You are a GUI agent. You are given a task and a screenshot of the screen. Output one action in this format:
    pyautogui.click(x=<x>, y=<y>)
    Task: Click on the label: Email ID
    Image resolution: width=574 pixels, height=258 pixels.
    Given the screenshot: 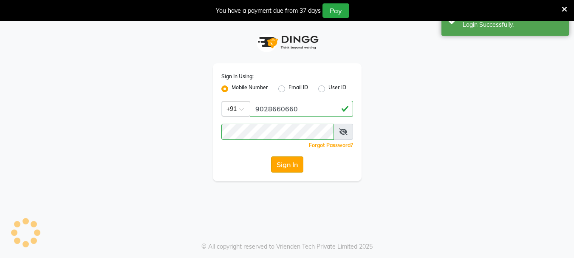 What is the action you would take?
    pyautogui.click(x=298, y=89)
    